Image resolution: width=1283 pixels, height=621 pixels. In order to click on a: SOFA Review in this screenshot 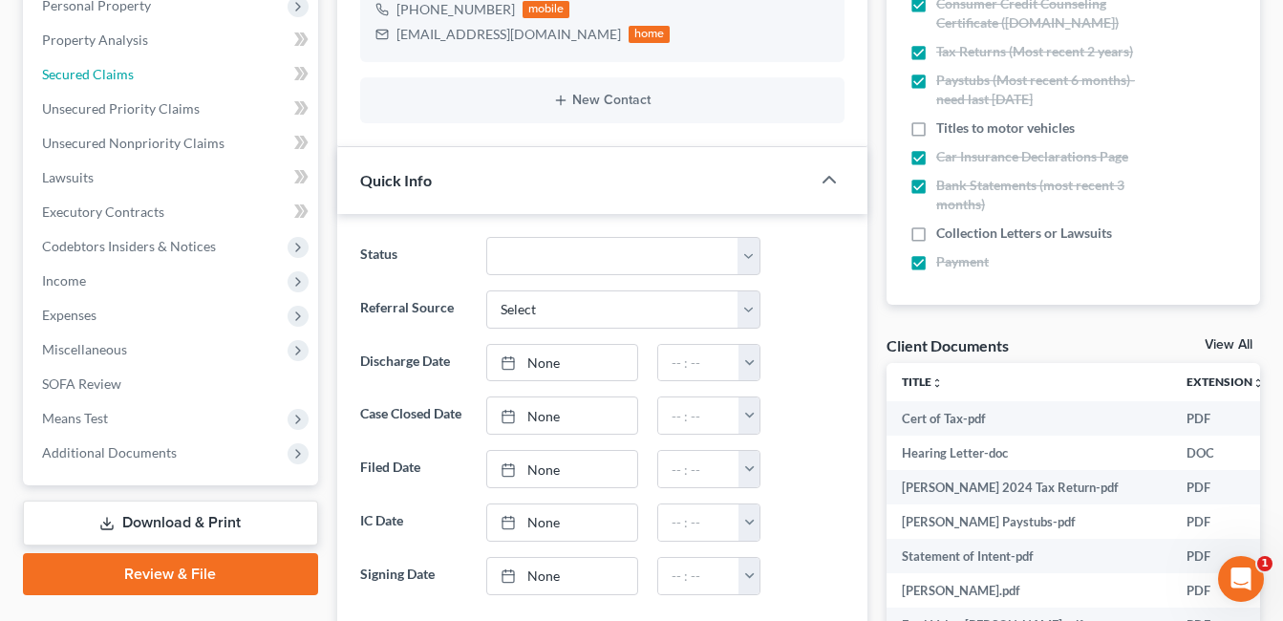, I will do `click(172, 384)`.